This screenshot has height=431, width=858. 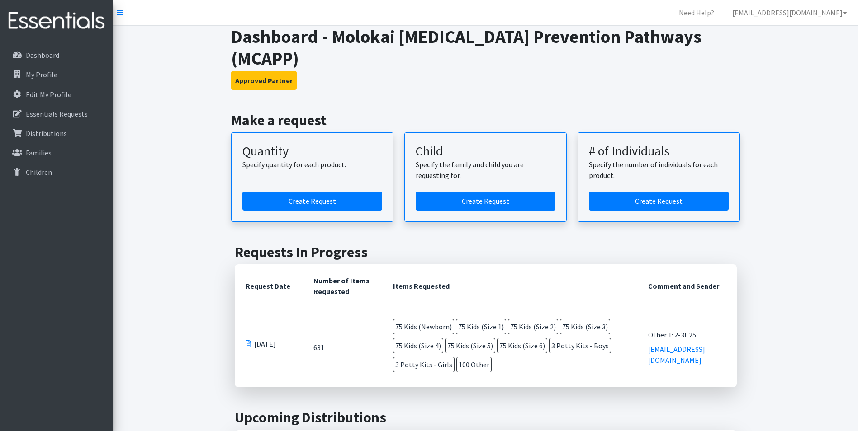 I want to click on th: Number of Items Requested, so click(x=342, y=286).